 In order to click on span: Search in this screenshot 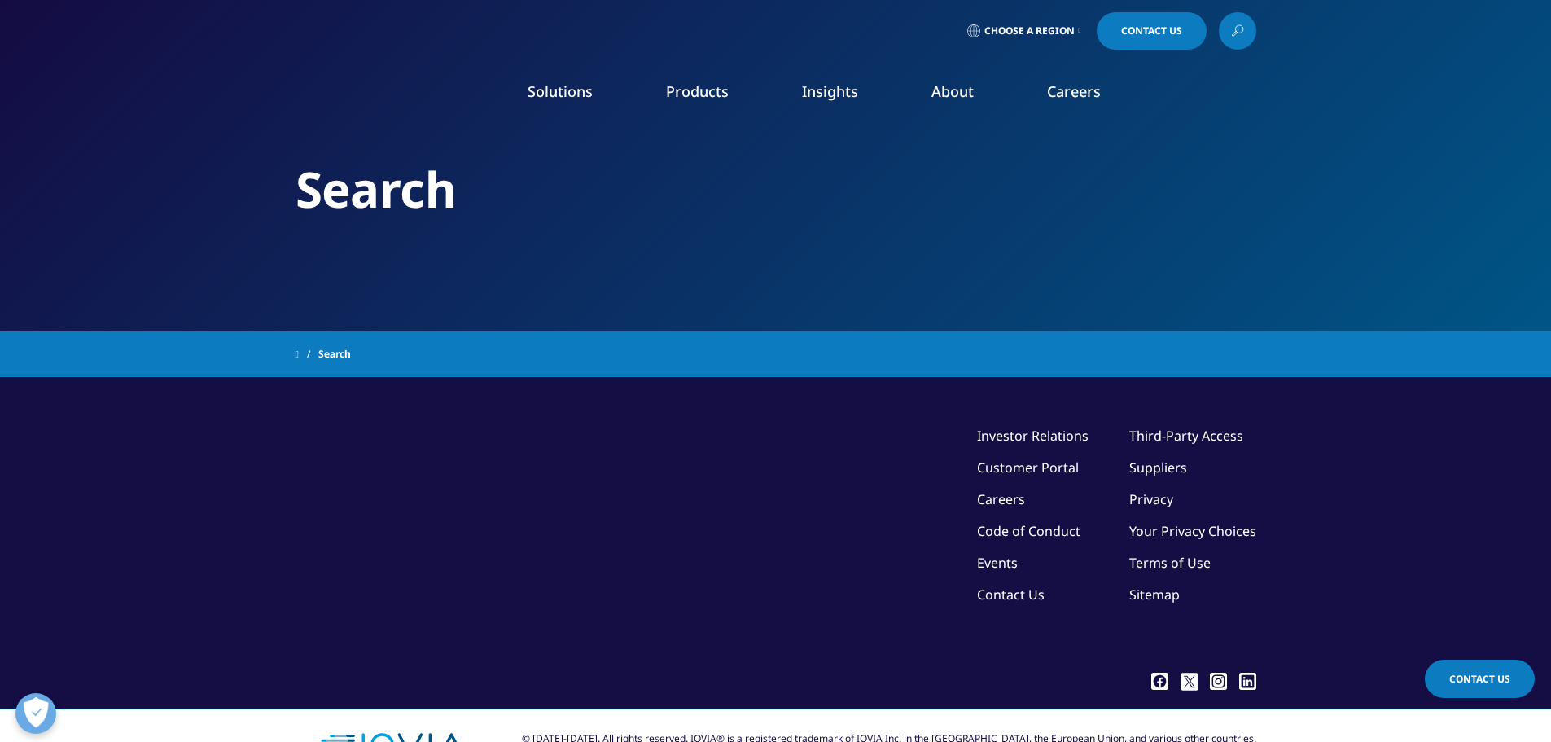, I will do `click(335, 354)`.